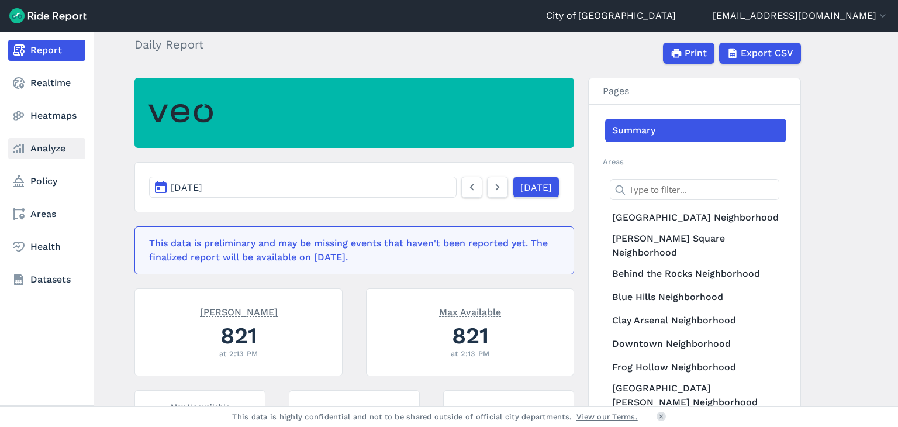 The image size is (898, 427). Describe the element at coordinates (47, 148) in the screenshot. I see `a: Analyze` at that location.